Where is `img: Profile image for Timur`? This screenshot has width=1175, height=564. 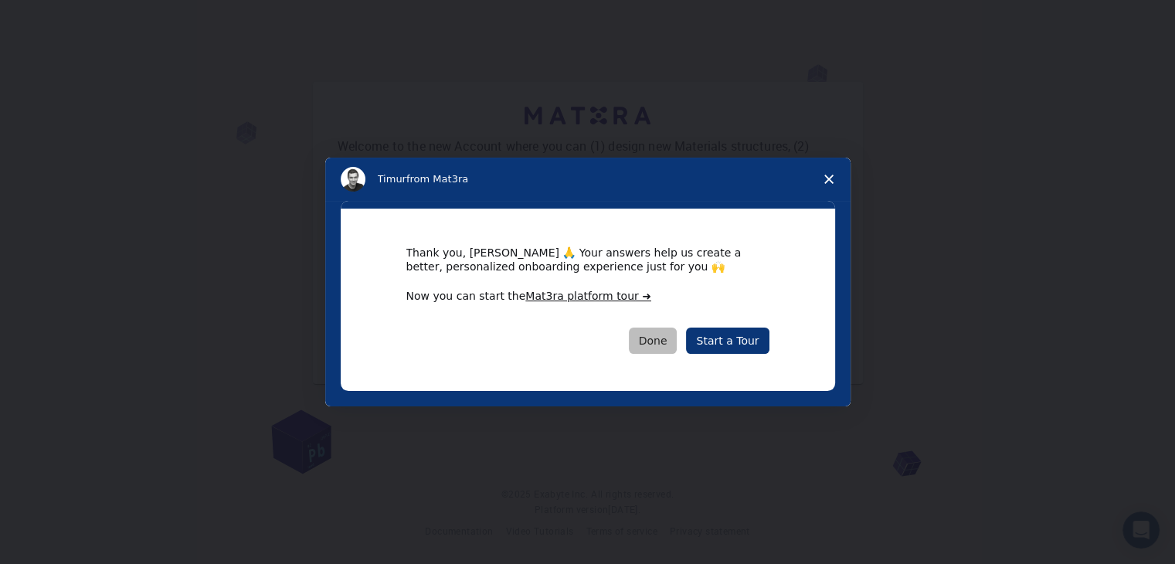 img: Profile image for Timur is located at coordinates (353, 179).